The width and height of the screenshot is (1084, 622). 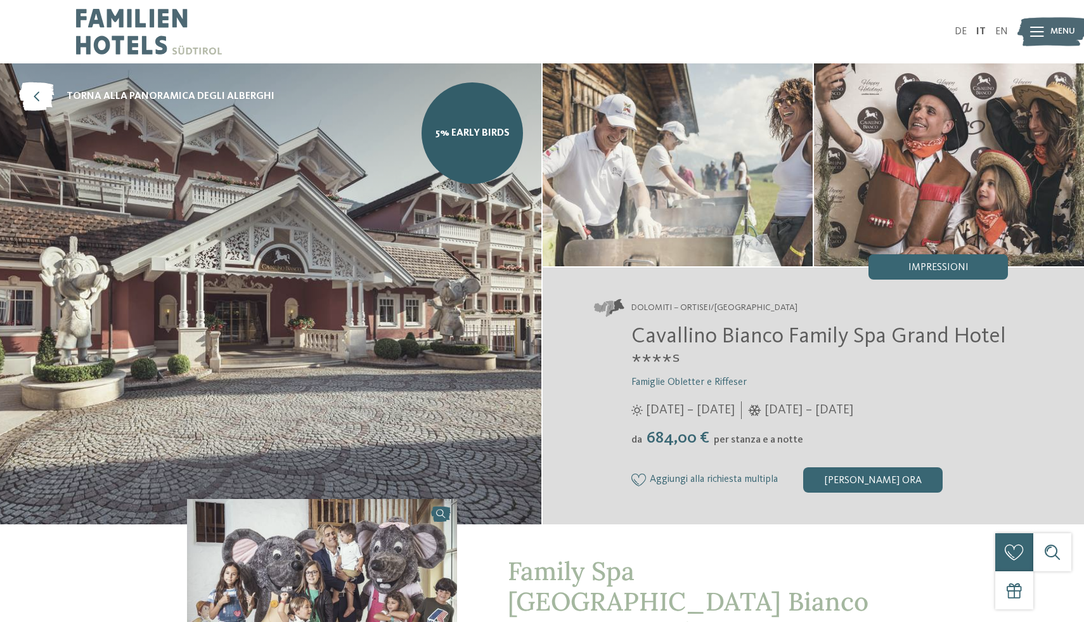 I want to click on a: torna alla panoramica degli alberghi, so click(x=146, y=96).